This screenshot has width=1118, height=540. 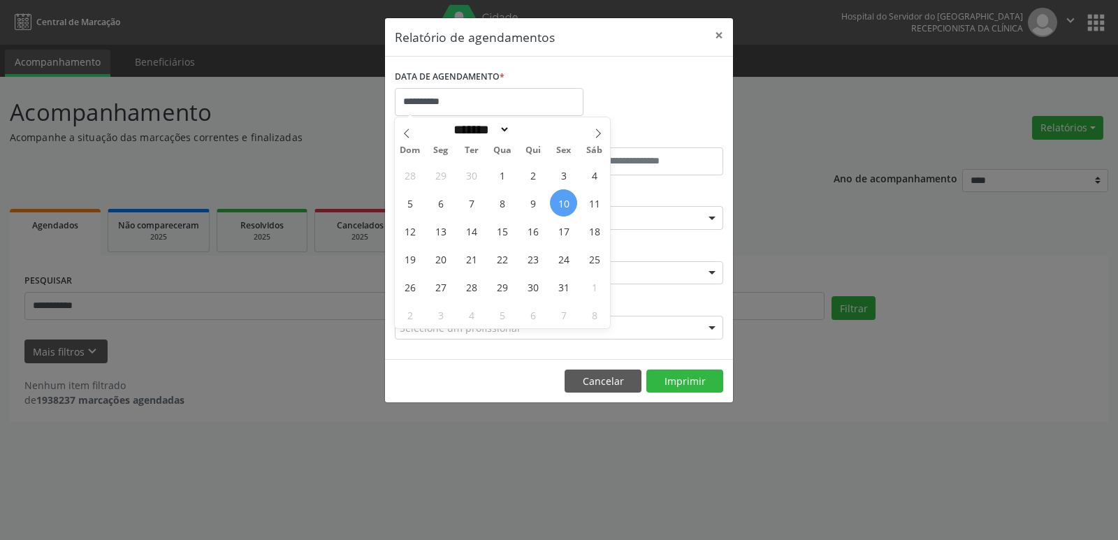 What do you see at coordinates (594, 287) in the screenshot?
I see `span: Novembro 1, 2025` at bounding box center [594, 287].